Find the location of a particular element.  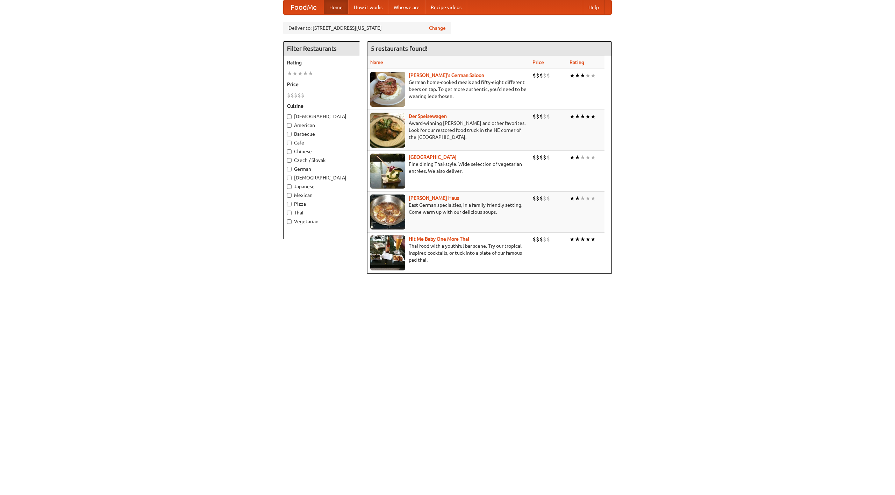

a: FoodMe is located at coordinates (303, 7).